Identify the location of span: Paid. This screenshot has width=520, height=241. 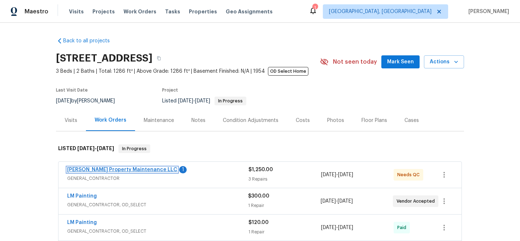
(403, 227).